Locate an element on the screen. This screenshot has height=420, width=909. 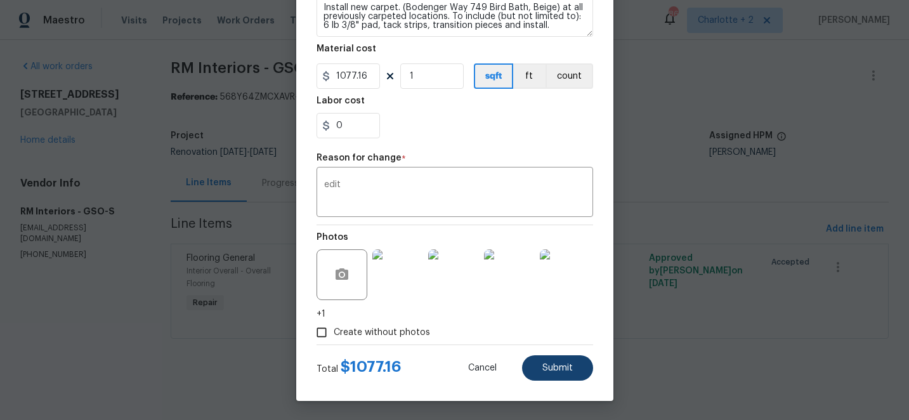
span: Cancel is located at coordinates (482, 368).